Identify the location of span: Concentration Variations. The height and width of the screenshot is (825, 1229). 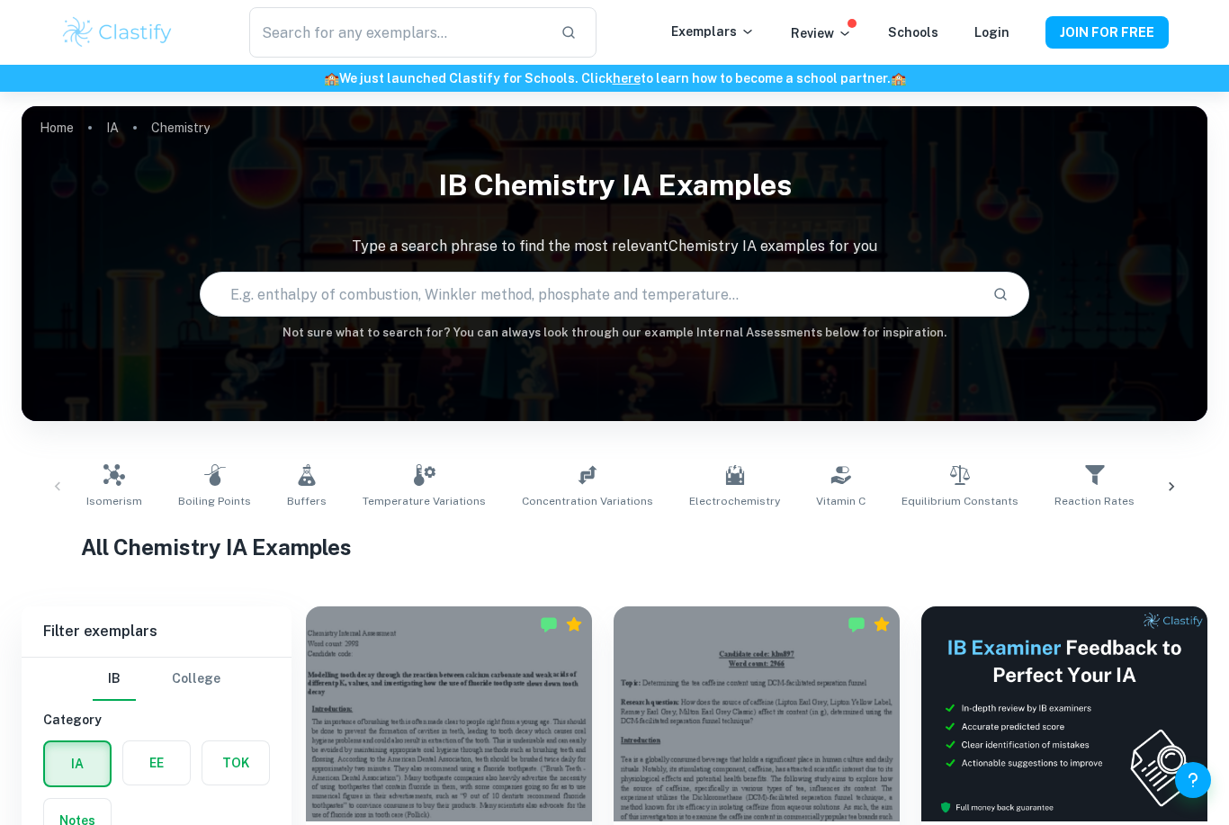
(588, 501).